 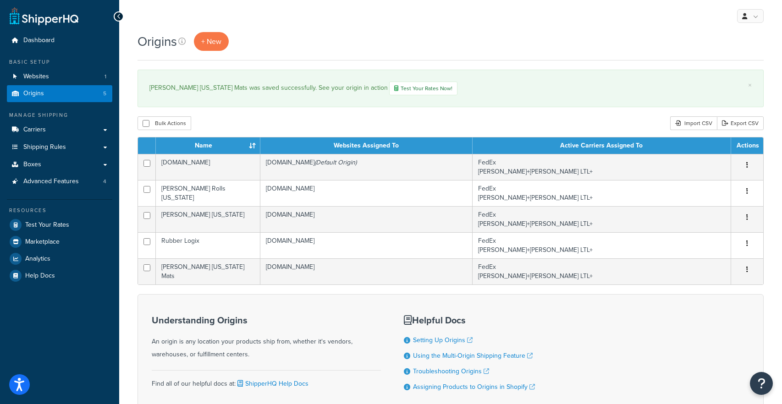 I want to click on span: + New, so click(x=211, y=41).